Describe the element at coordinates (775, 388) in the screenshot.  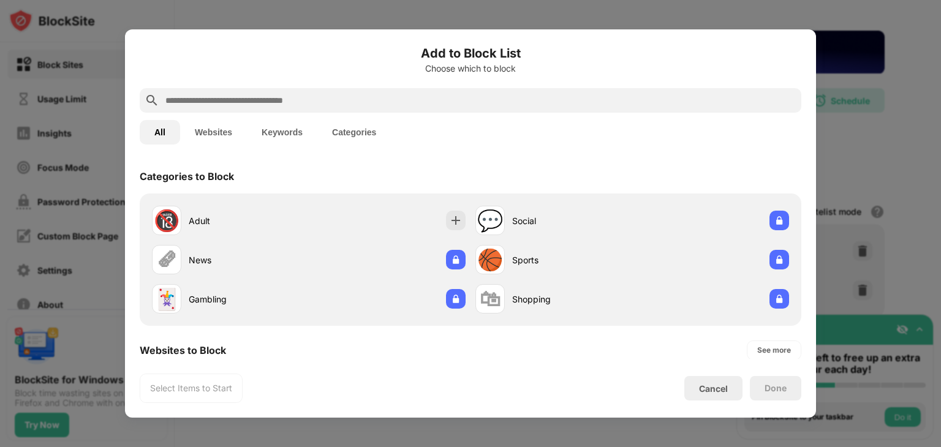
I see `div: Done` at that location.